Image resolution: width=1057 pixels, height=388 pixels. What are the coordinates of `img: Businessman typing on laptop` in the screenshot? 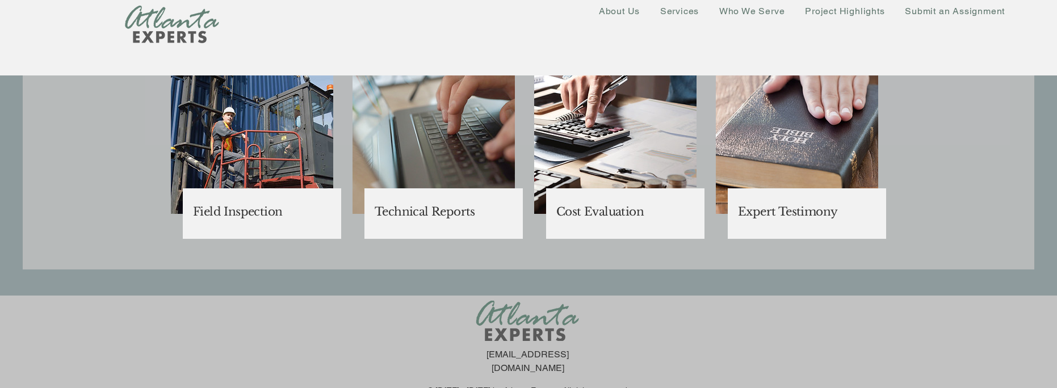 It's located at (434, 119).